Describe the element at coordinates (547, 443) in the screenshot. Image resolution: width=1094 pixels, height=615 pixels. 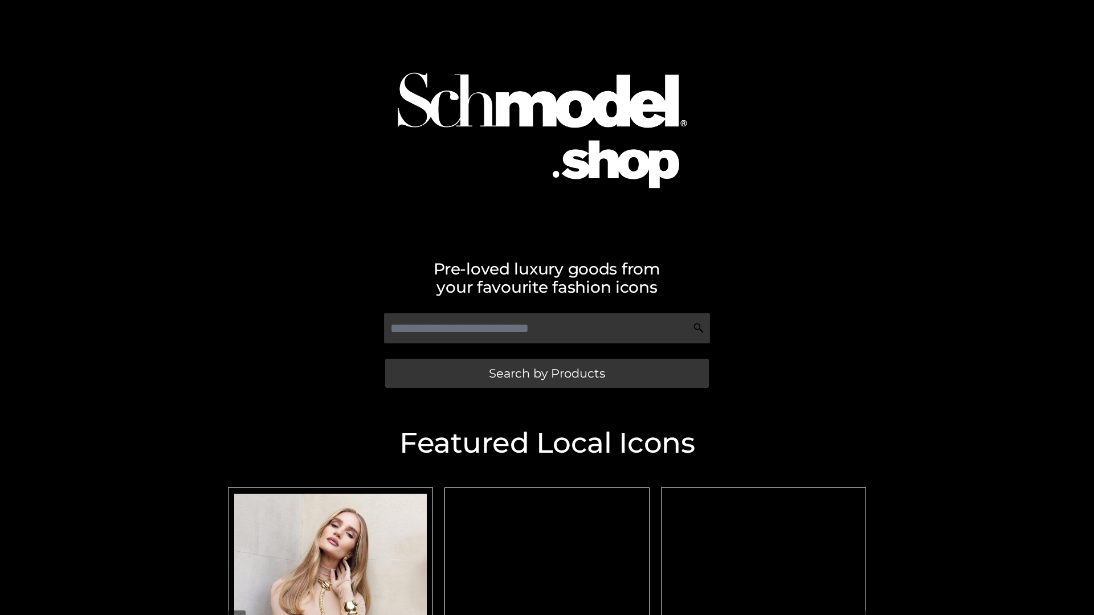
I see `h2: Featured Local Icons​` at that location.